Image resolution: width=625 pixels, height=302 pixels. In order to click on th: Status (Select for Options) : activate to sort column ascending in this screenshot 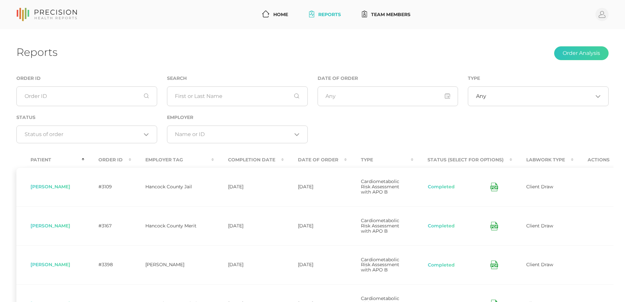, I will do `click(463, 160)`.